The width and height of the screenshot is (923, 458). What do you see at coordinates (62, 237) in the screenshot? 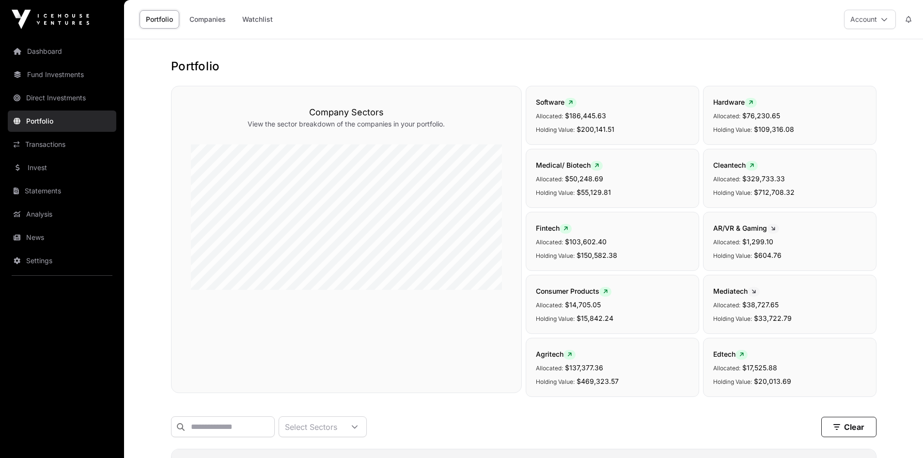
I see `a: News` at bounding box center [62, 237].